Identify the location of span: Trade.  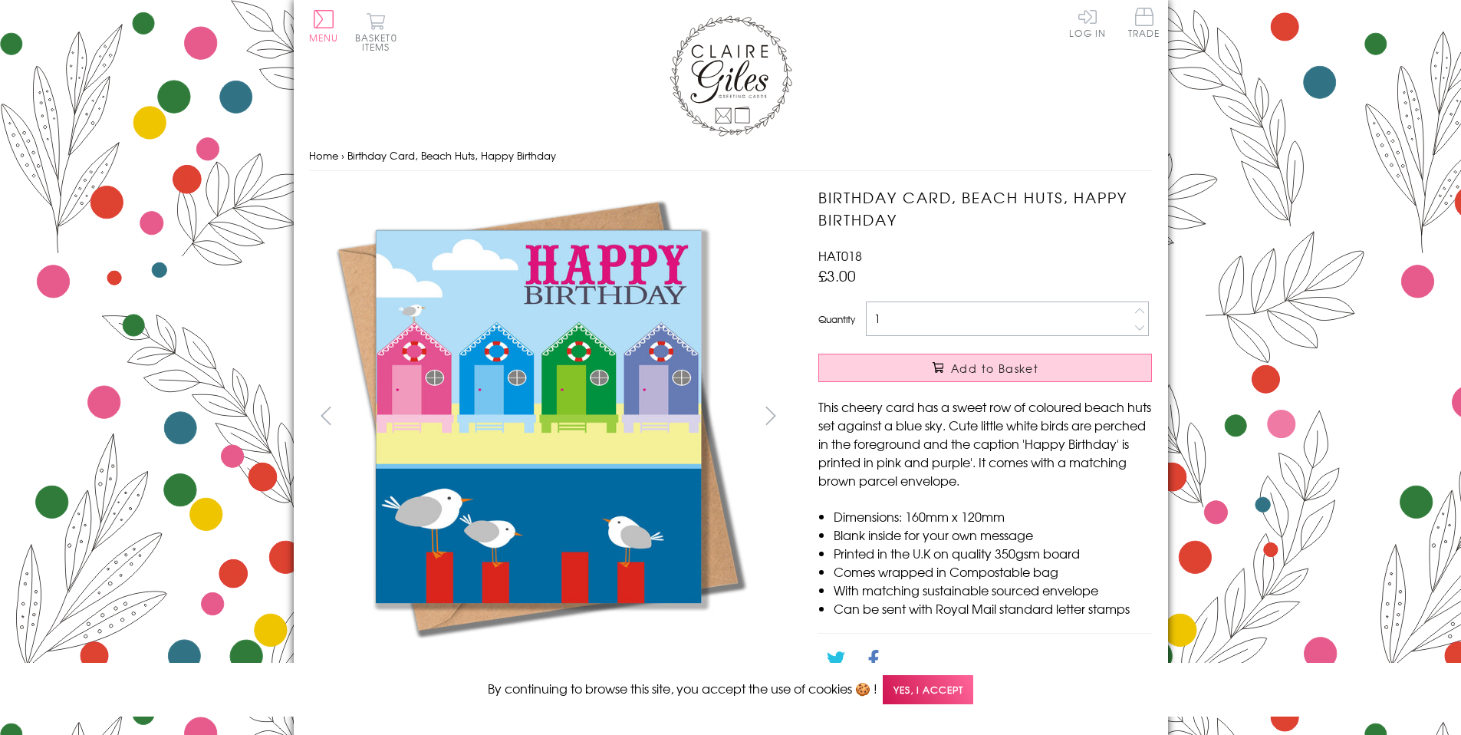
(1144, 22).